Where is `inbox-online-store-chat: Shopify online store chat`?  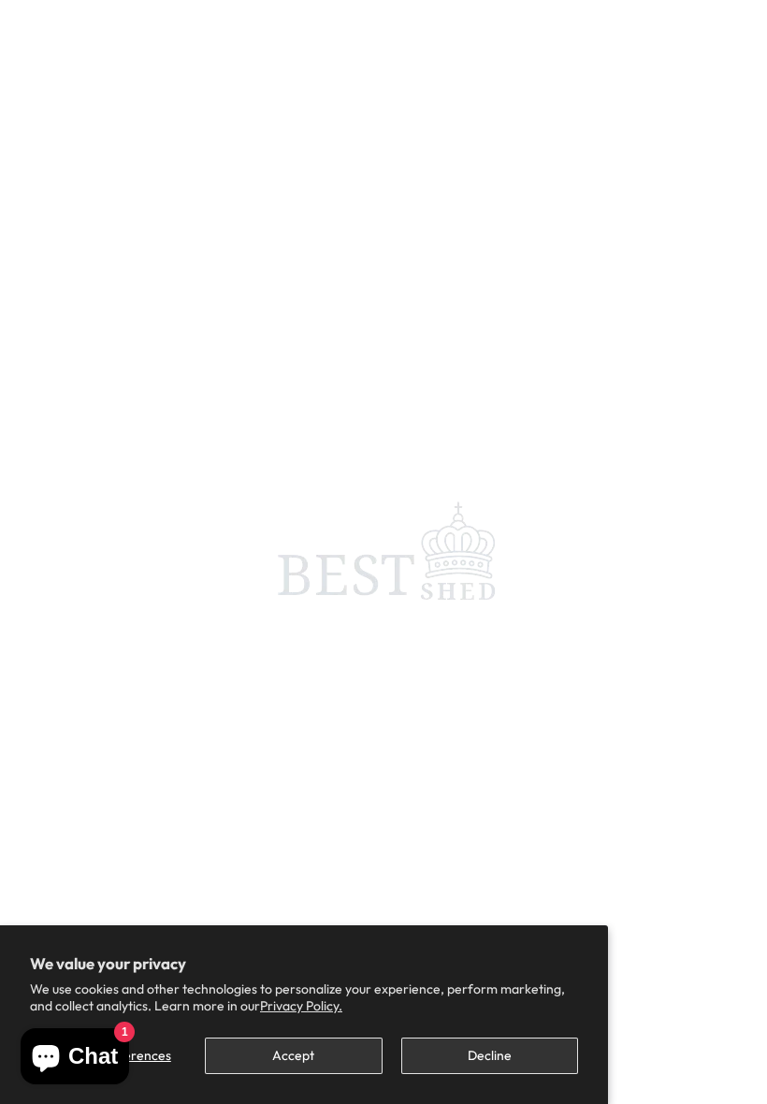
inbox-online-store-chat: Shopify online store chat is located at coordinates (75, 1058).